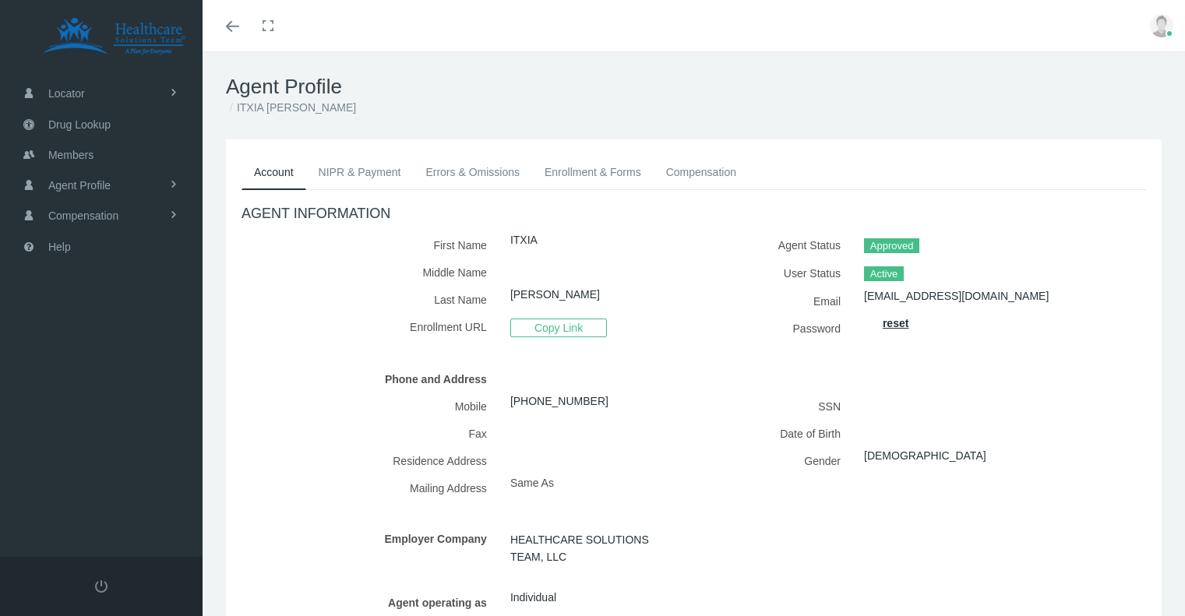 Image resolution: width=1185 pixels, height=616 pixels. What do you see at coordinates (895, 323) in the screenshot?
I see `u: reset` at bounding box center [895, 323].